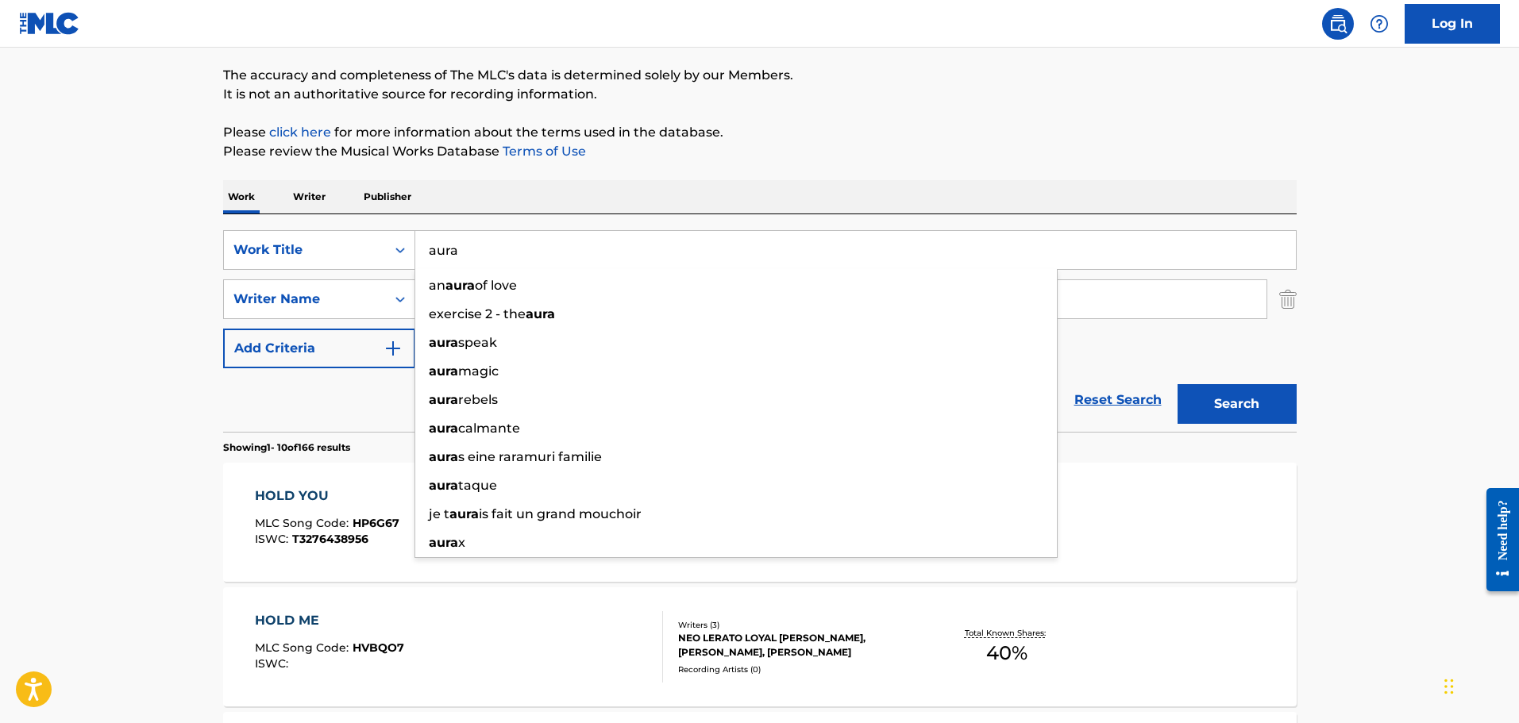  Describe the element at coordinates (1237, 404) in the screenshot. I see `button: Search` at that location.